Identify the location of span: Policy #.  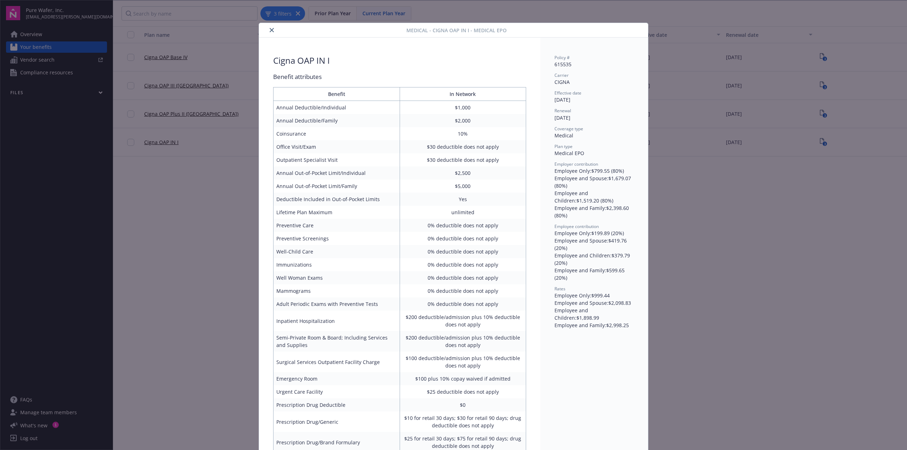
(562, 57).